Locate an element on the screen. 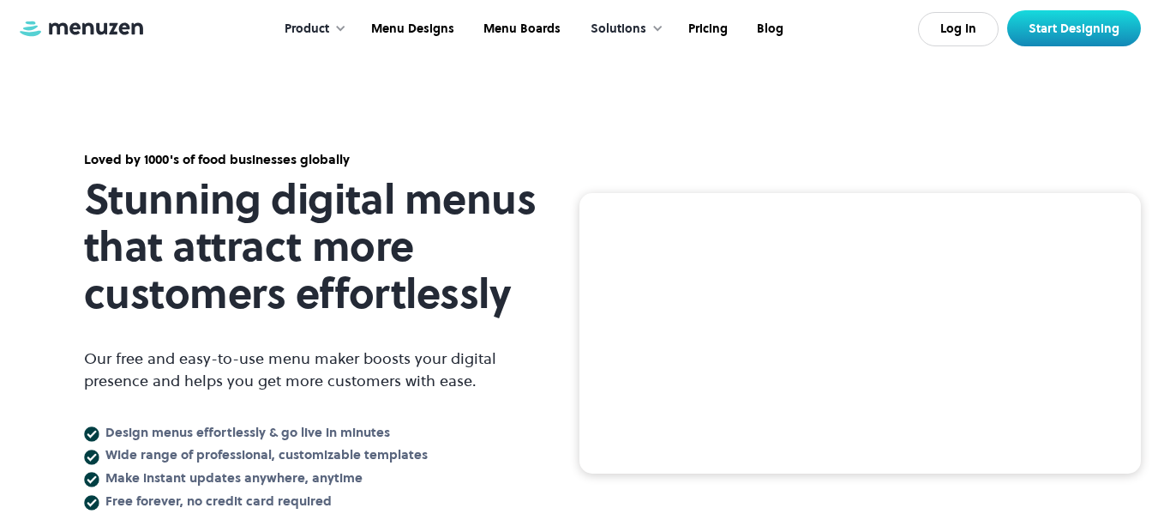  p: Our free and easy-to-use menu maker boosts your digital presence and helps you get more customers... is located at coordinates (320, 370).